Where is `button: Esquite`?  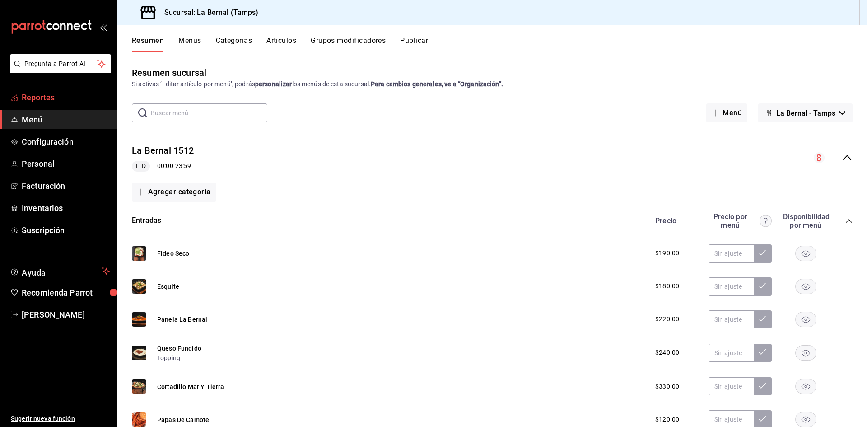
button: Esquite is located at coordinates (168, 286).